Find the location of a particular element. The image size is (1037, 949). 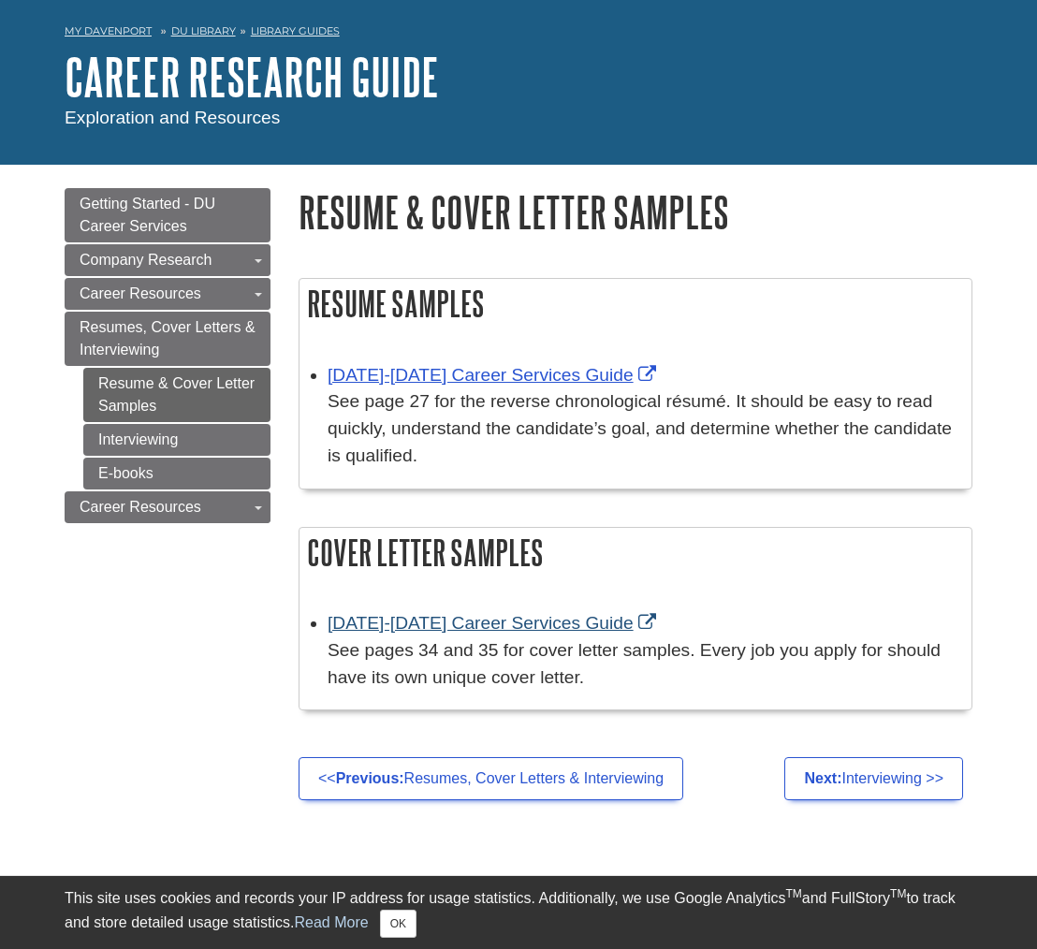

div: Guide Page Menu is located at coordinates (168, 356).